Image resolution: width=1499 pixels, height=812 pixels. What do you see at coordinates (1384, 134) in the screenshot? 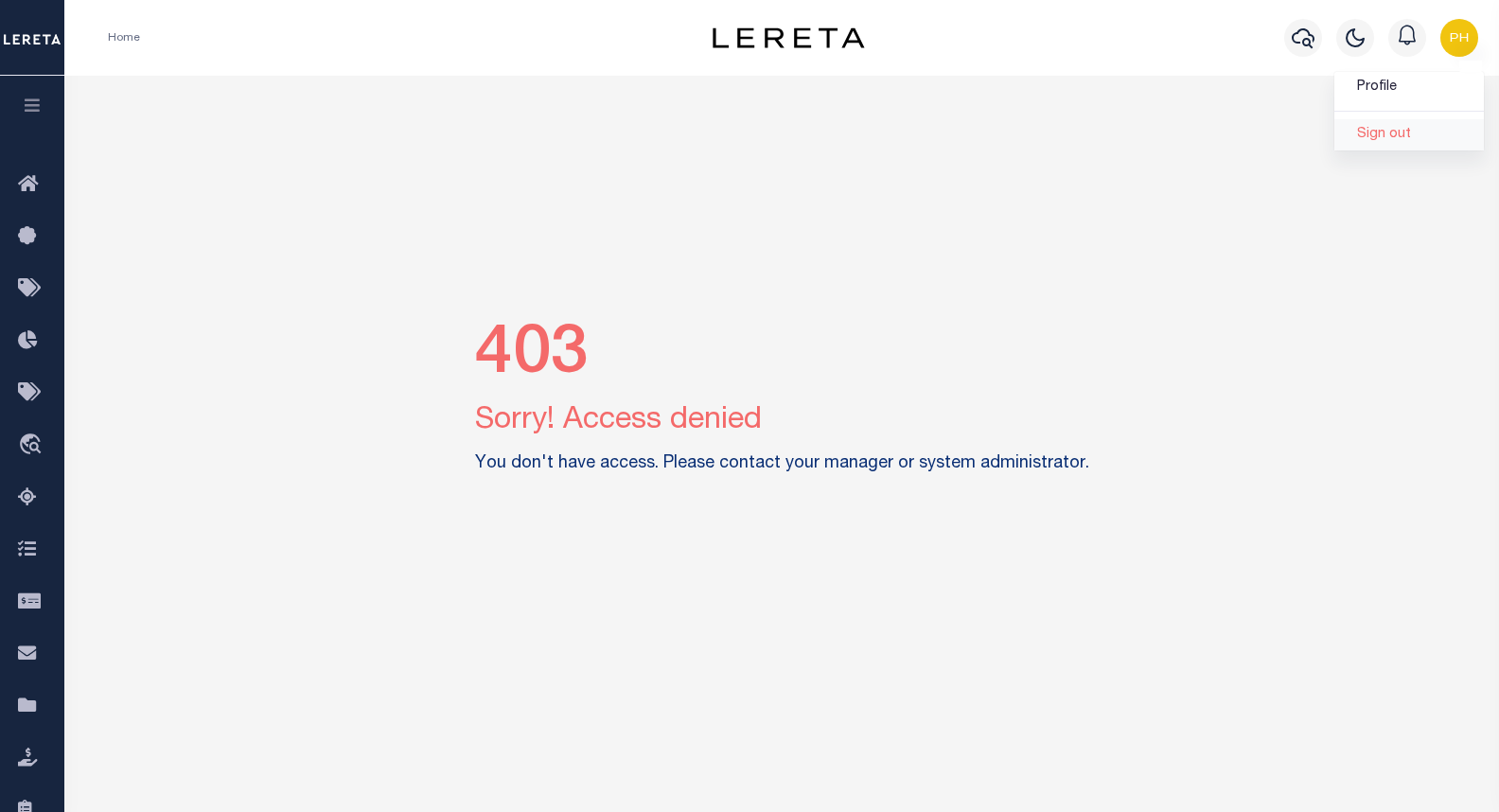
I see `span: Sign out` at bounding box center [1384, 134].